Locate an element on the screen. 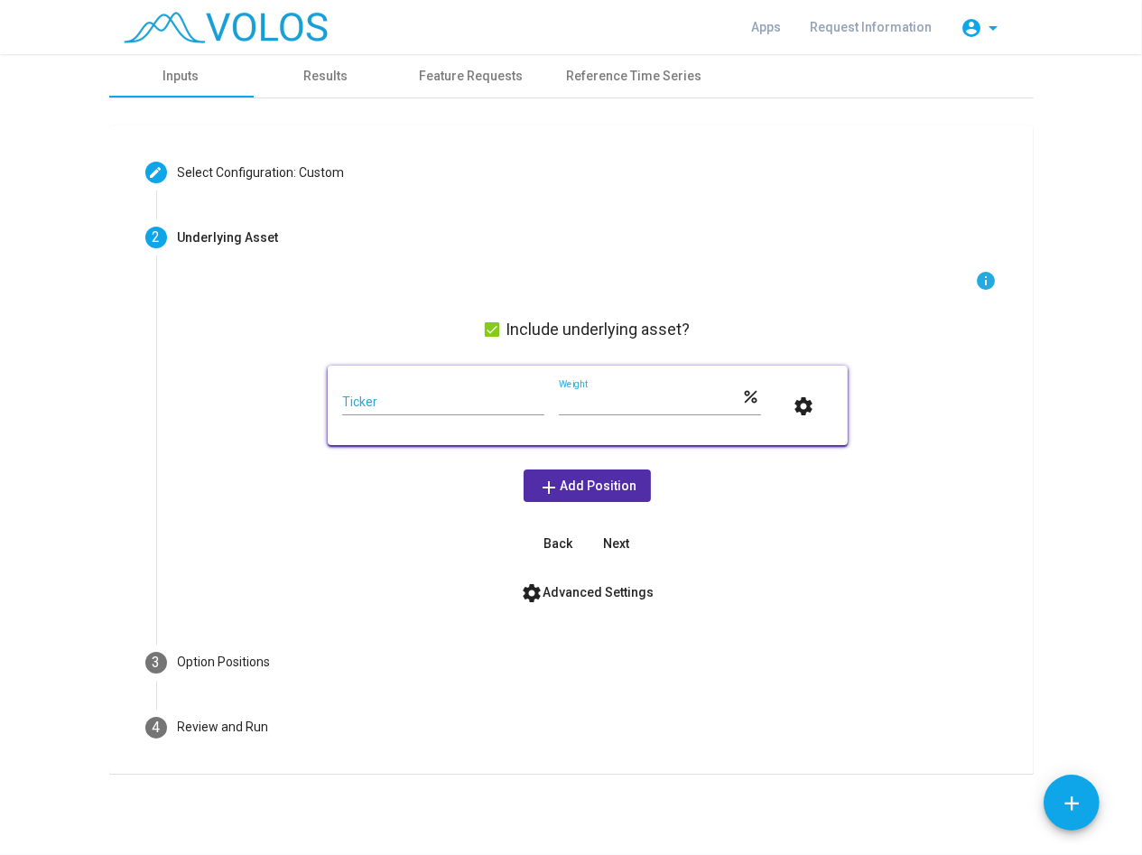 Image resolution: width=1142 pixels, height=855 pixels. div: Option Positions is located at coordinates (224, 661).